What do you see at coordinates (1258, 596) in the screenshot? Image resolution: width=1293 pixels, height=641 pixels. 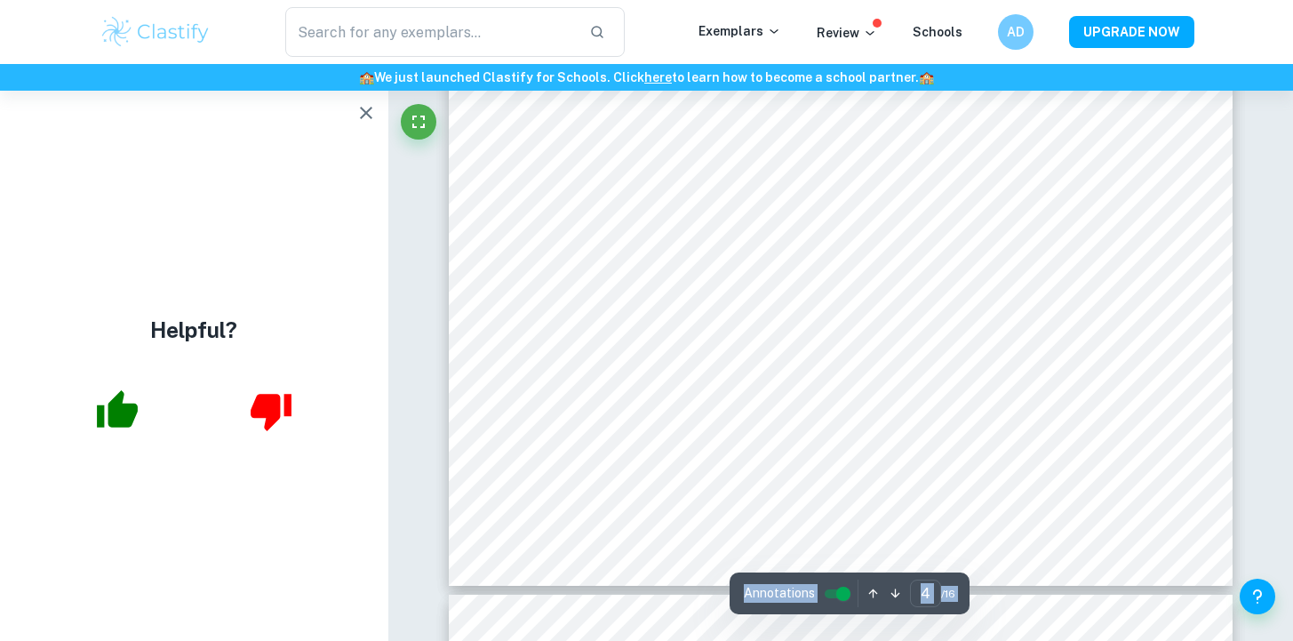 I see `button: Help and Feedback` at bounding box center [1258, 596].